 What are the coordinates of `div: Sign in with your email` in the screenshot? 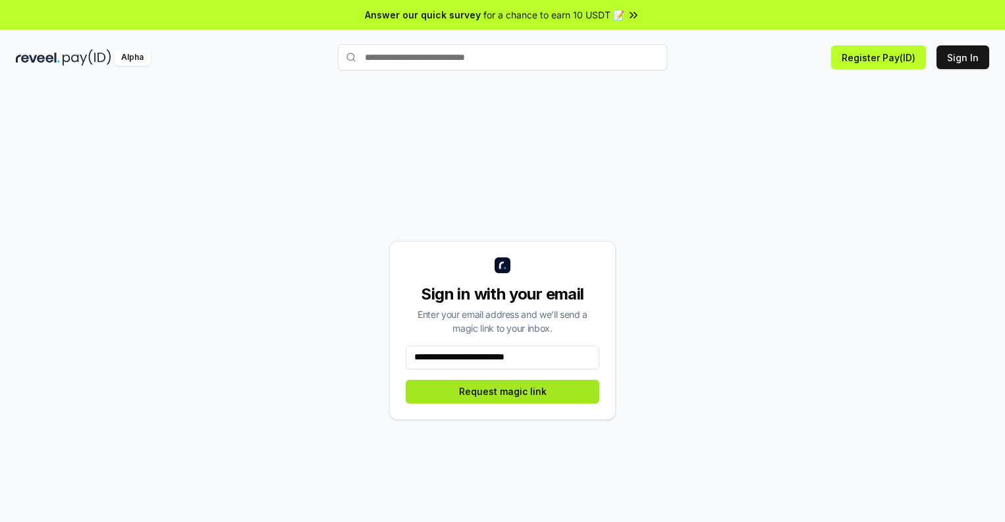 It's located at (503, 294).